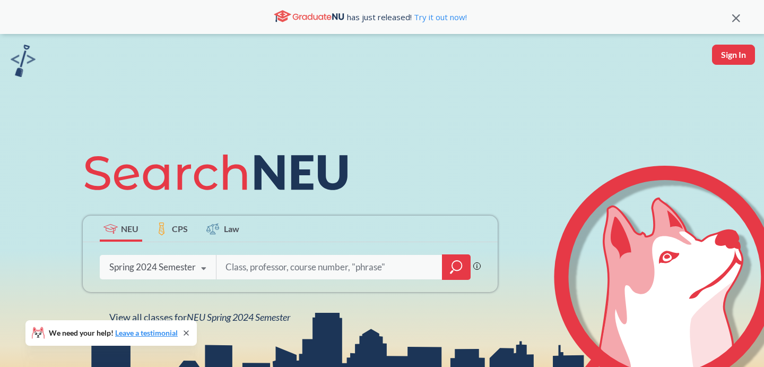 Image resolution: width=764 pixels, height=367 pixels. Describe the element at coordinates (439, 17) in the screenshot. I see `a: Try it out now!` at that location.